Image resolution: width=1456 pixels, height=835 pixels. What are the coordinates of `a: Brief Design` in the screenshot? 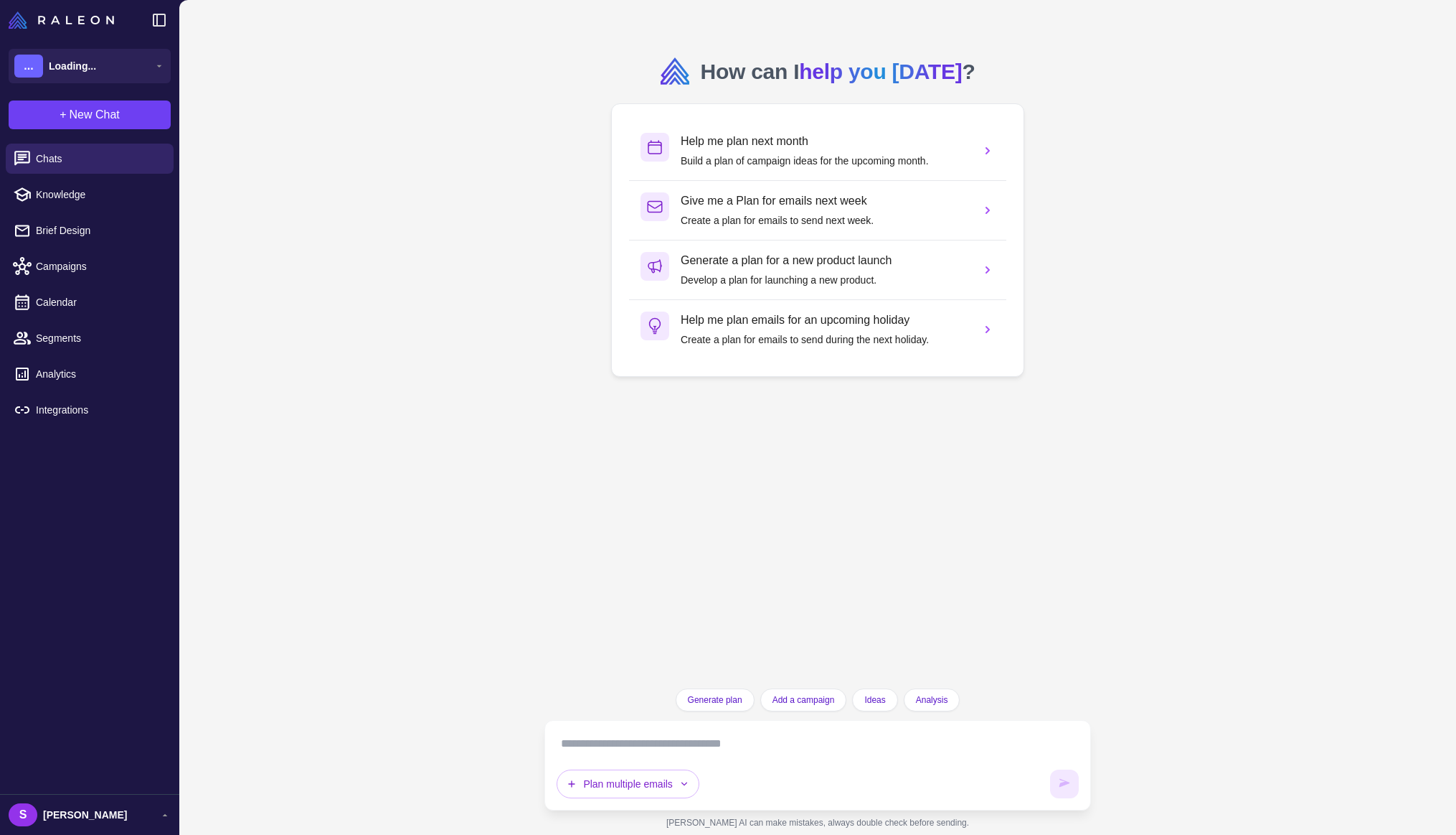 It's located at (89, 230).